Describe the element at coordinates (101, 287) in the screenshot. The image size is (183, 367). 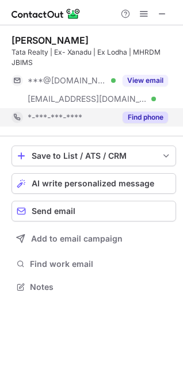
I see `span: Notes` at that location.